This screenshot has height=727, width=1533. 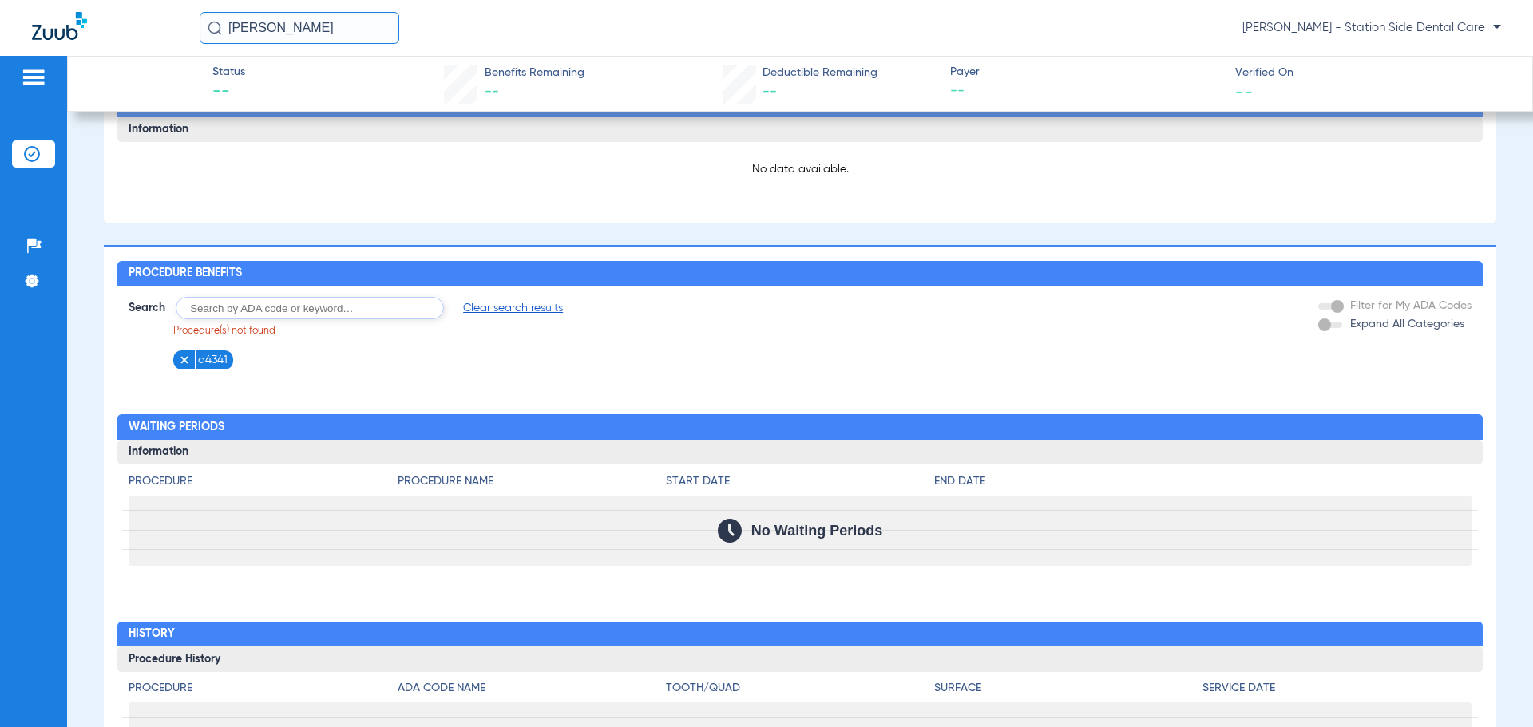 I want to click on img: Zuub Logo, so click(x=59, y=26).